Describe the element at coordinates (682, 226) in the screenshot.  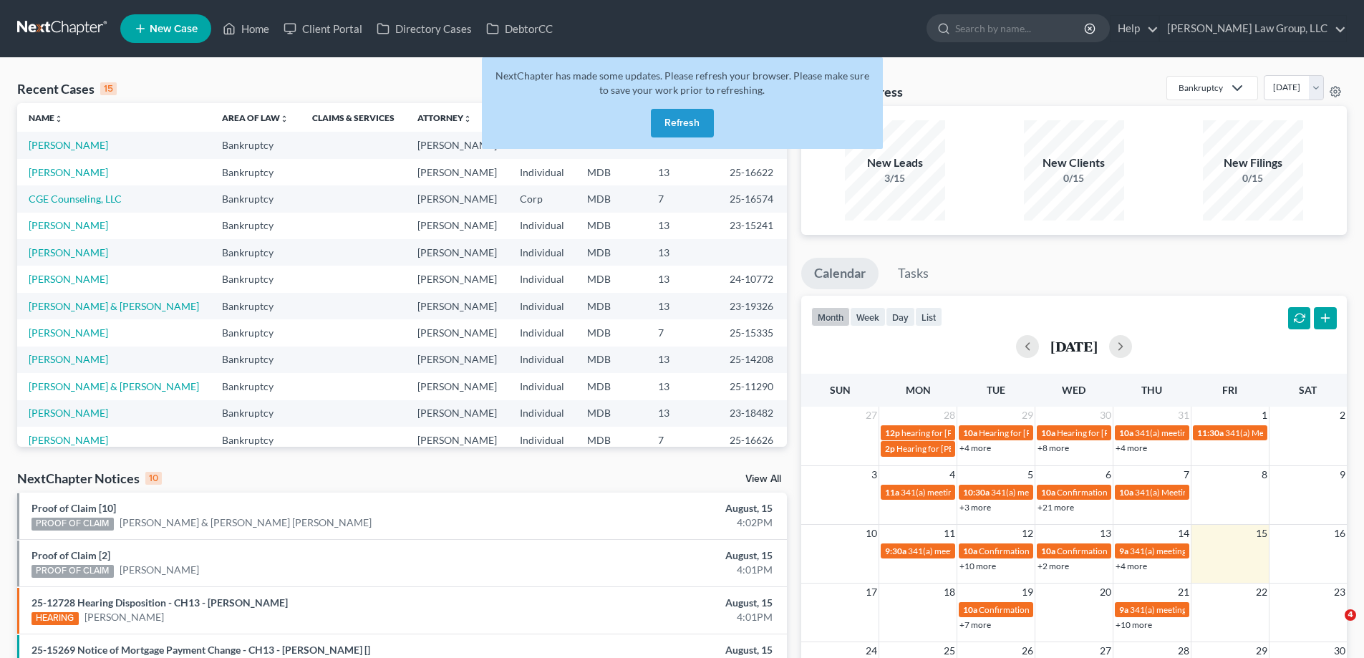
I see `td: 13` at that location.